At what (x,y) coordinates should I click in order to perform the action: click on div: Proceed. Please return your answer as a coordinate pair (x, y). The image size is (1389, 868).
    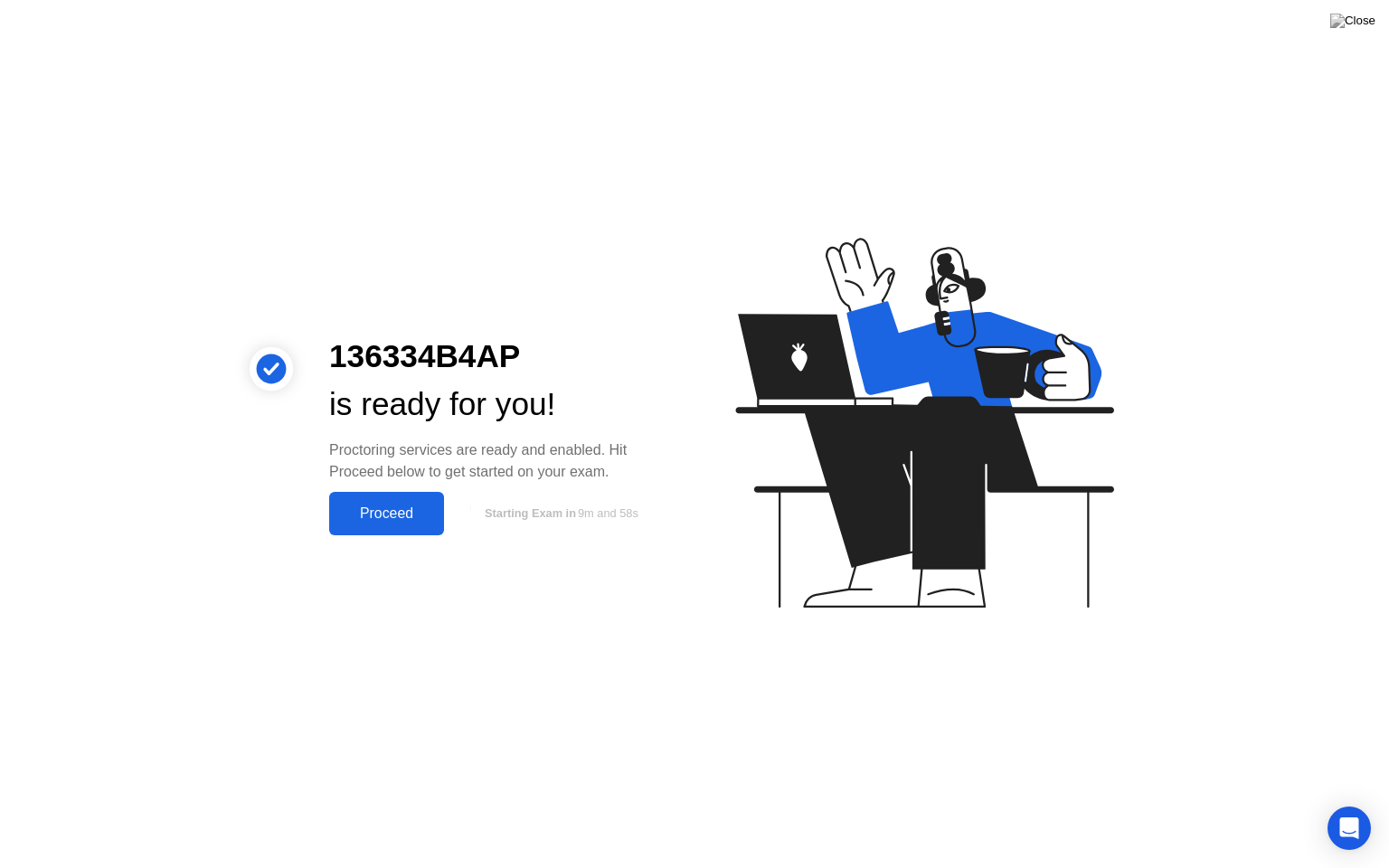
    Looking at the image, I should click on (386, 513).